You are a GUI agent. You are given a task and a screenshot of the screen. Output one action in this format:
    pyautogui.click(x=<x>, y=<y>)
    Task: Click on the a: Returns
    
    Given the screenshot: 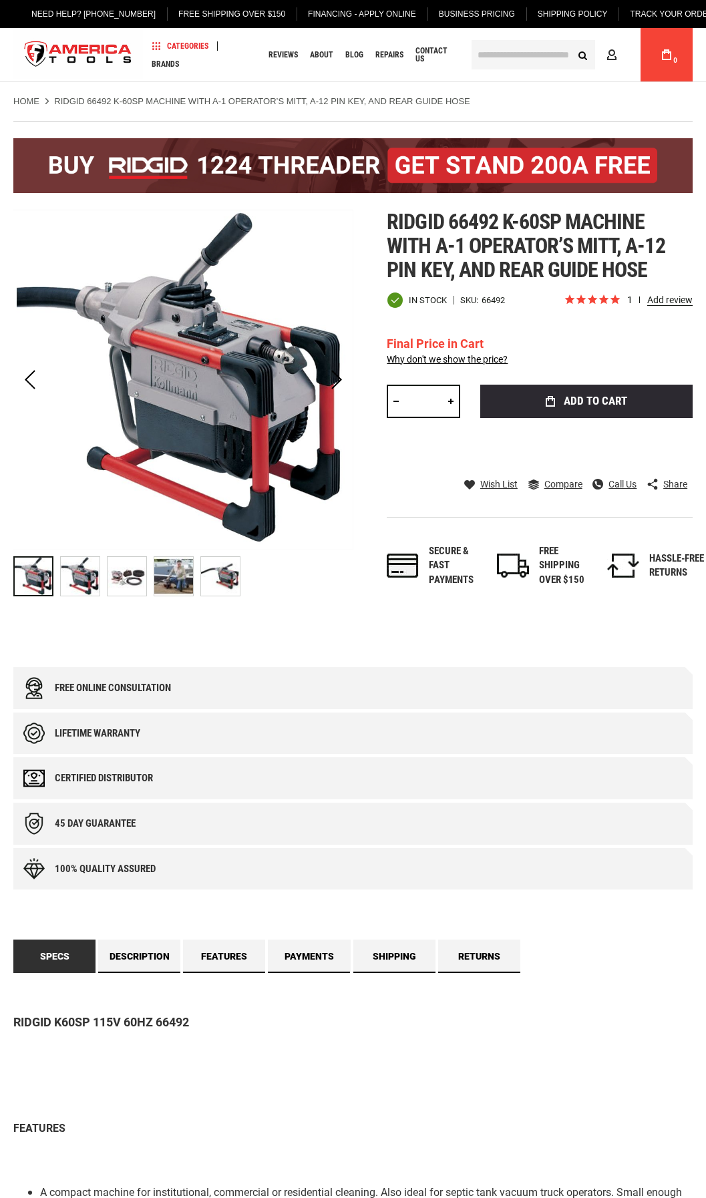 What is the action you would take?
    pyautogui.click(x=479, y=956)
    